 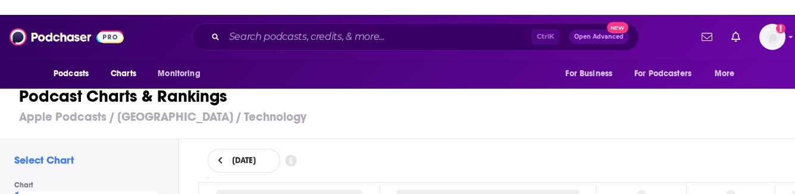 What do you see at coordinates (724, 74) in the screenshot?
I see `span: More` at bounding box center [724, 74].